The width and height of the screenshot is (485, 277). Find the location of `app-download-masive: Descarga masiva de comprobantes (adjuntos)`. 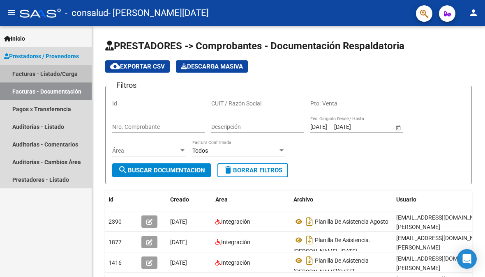

app-download-masive: Descarga masiva de comprobantes (adjuntos) is located at coordinates (212, 67).